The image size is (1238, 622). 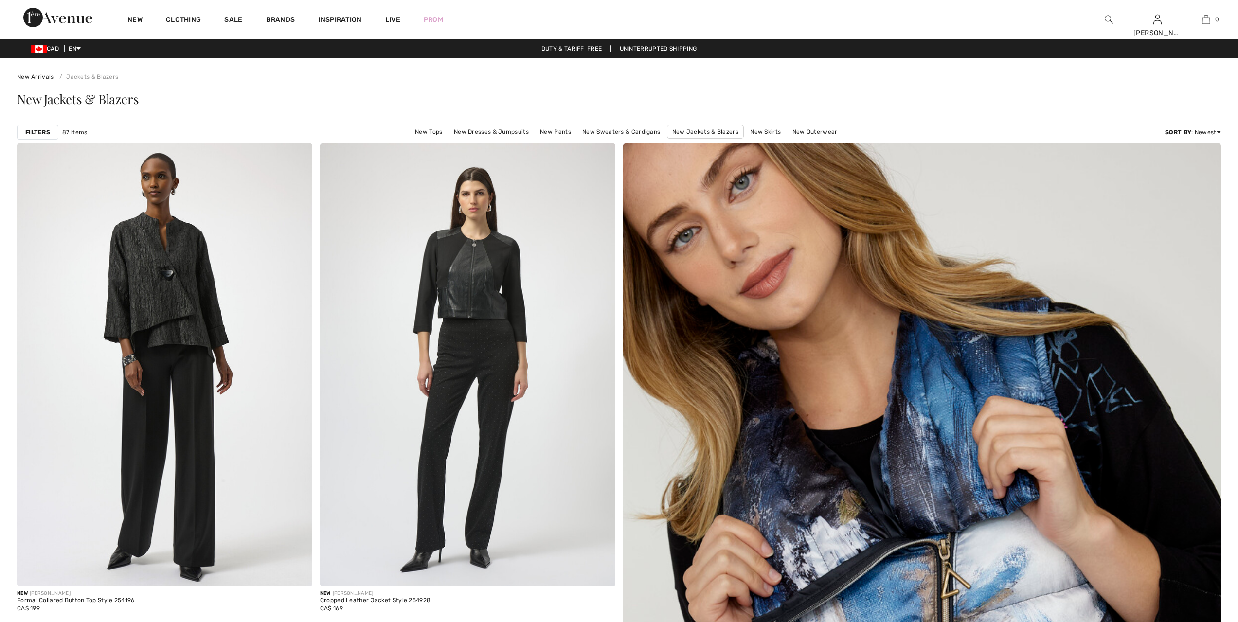 What do you see at coordinates (1157, 19) in the screenshot?
I see `a: Sign In` at bounding box center [1157, 19].